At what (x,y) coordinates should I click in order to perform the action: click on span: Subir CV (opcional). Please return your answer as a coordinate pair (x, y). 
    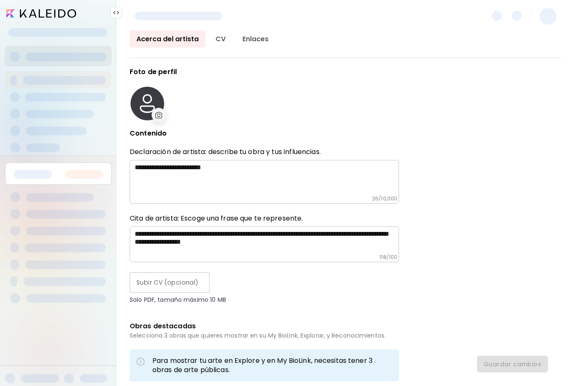
    Looking at the image, I should click on (170, 283).